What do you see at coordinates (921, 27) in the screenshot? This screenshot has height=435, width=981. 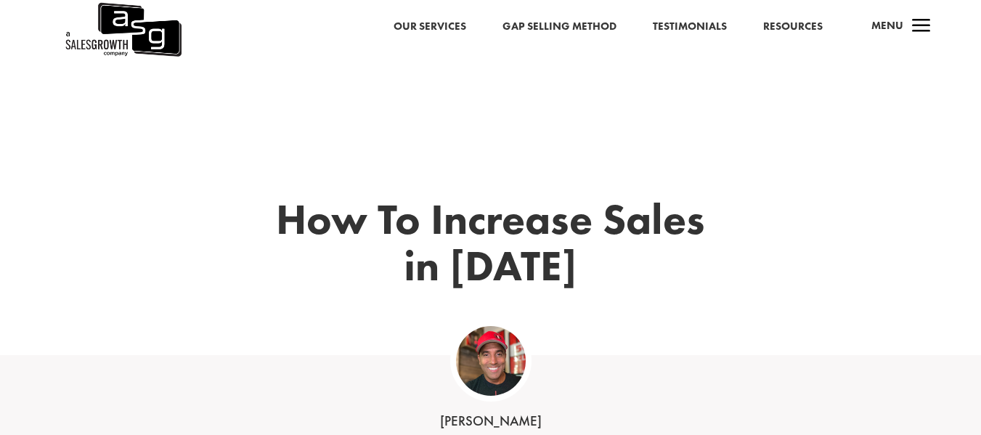 I see `span: a` at bounding box center [921, 27].